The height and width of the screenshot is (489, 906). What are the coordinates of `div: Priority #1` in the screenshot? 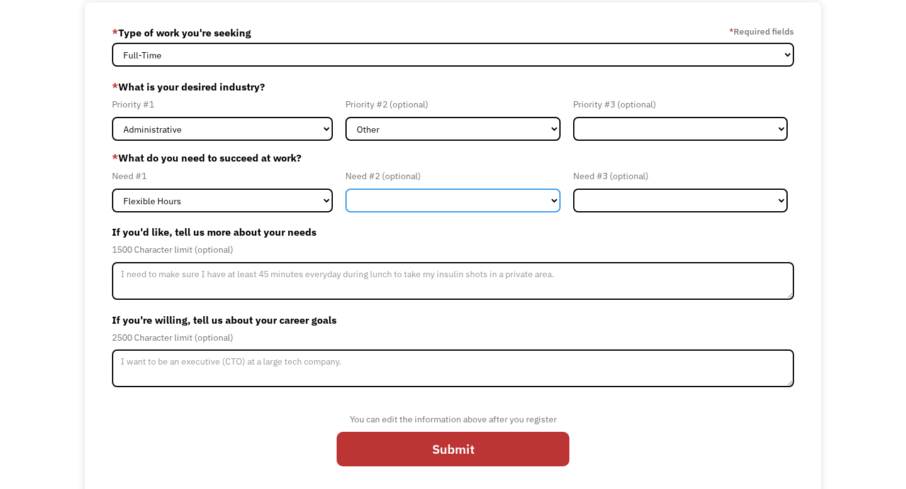 It's located at (222, 104).